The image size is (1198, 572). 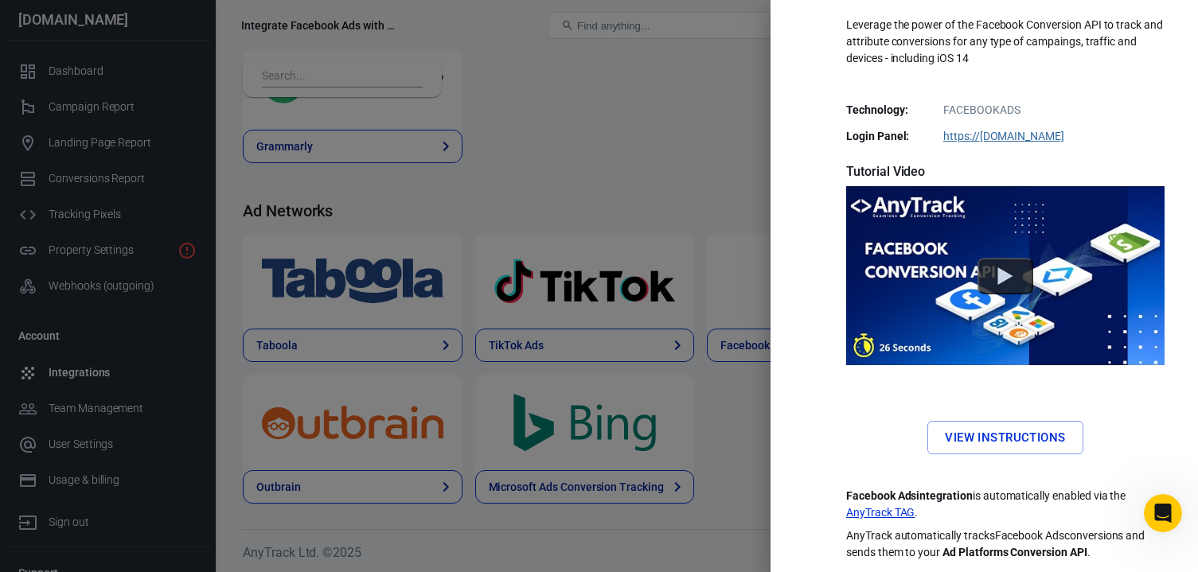 I want to click on dt: Technology:, so click(x=886, y=110).